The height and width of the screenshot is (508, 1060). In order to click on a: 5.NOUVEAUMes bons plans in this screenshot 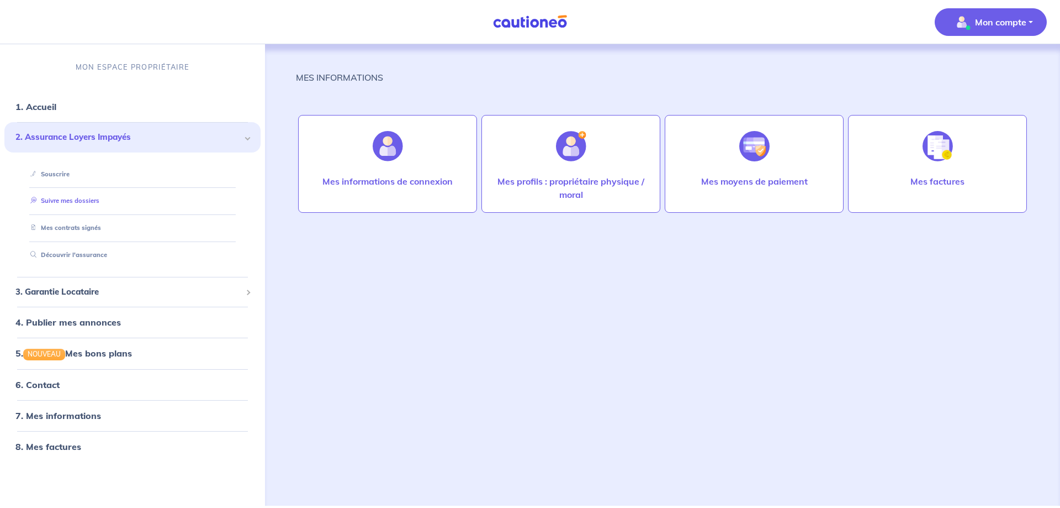, I will do `click(73, 353)`.